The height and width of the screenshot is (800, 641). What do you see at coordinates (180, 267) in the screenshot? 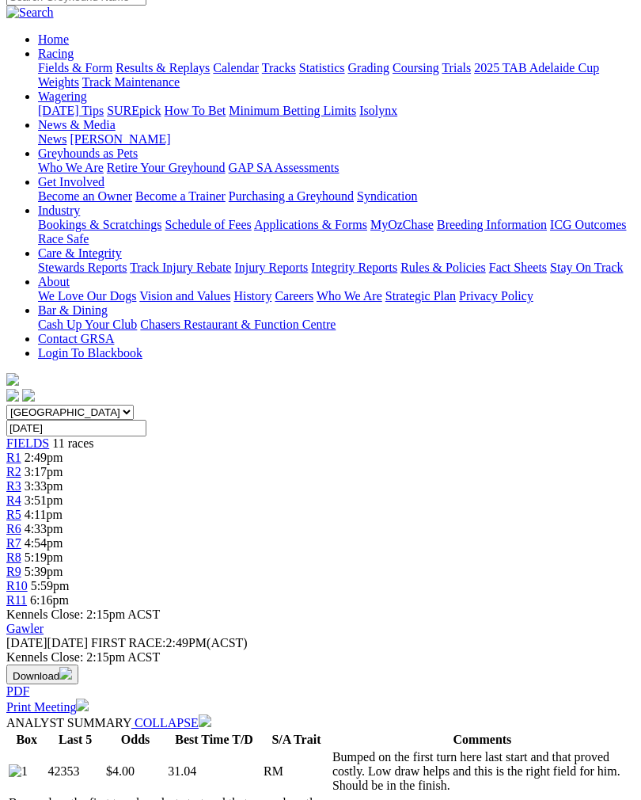
I see `a: Track Injury Rebate` at bounding box center [180, 267].